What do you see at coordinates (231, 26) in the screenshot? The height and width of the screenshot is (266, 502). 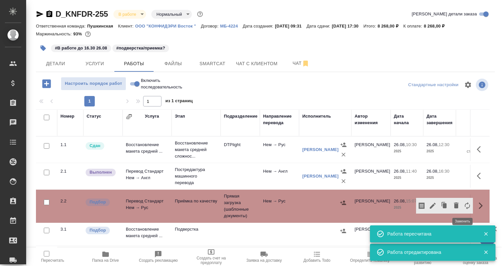 I see `p: МБ-4224` at bounding box center [231, 26].